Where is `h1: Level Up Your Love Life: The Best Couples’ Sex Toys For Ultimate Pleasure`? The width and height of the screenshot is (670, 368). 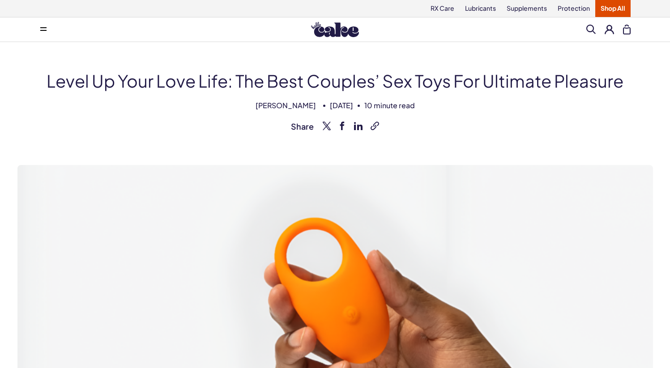 h1: Level Up Your Love Life: The Best Couples’ Sex Toys For Ultimate Pleasure is located at coordinates (335, 81).